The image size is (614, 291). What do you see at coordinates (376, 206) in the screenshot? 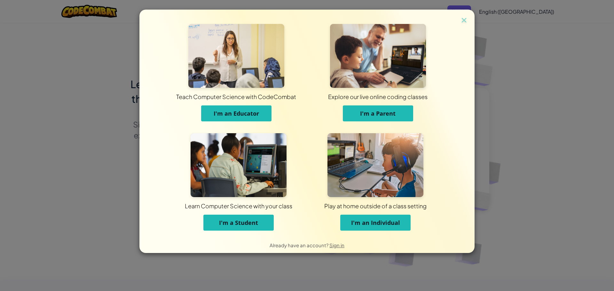
I see `div: Play at home outside of a class setting` at bounding box center [376, 206].